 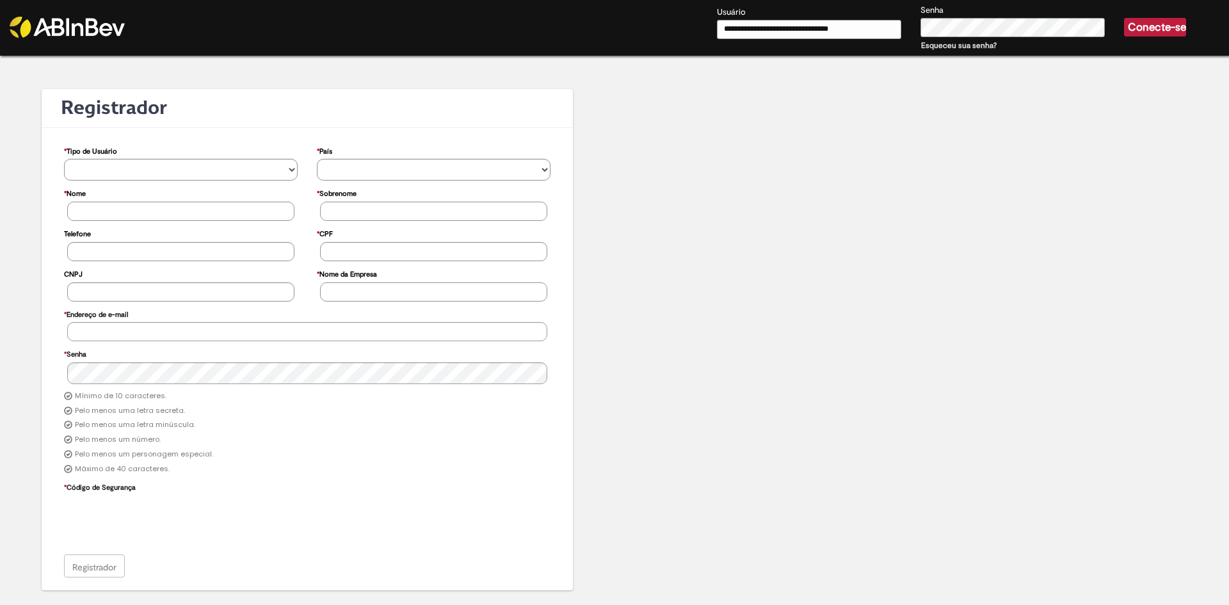 What do you see at coordinates (348, 274) in the screenshot?
I see `font: Nome da Empresa` at bounding box center [348, 274].